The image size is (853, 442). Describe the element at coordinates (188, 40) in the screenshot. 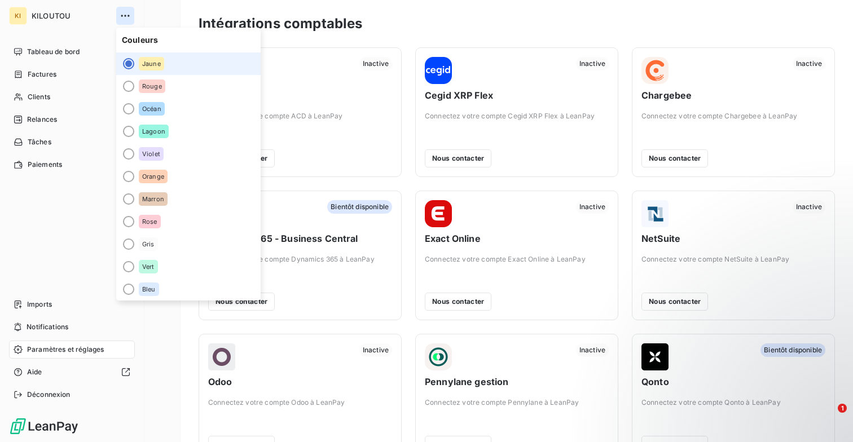

I see `span: Couleurs` at that location.